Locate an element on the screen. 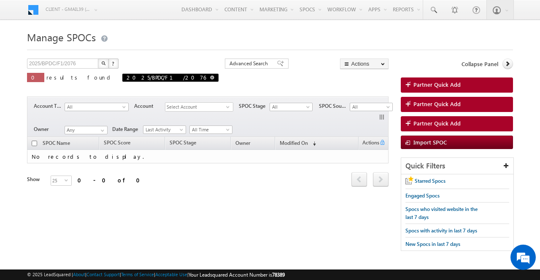 Image resolution: width=540 pixels, height=280 pixels. a: SPOC Stage is located at coordinates (183, 144).